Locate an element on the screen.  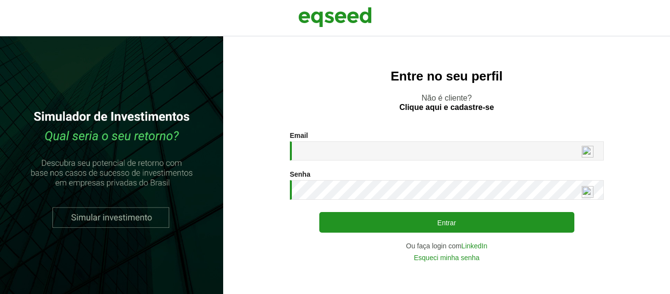
p: Não é cliente? is located at coordinates (446, 102).